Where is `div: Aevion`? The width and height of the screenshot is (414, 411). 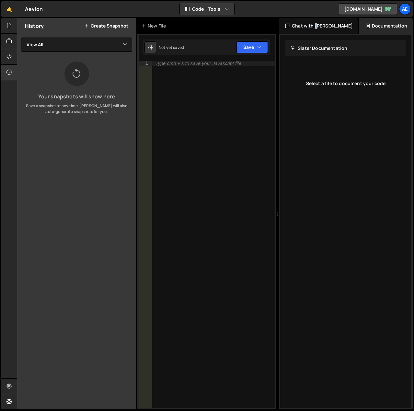 div: Aevion is located at coordinates (34, 9).